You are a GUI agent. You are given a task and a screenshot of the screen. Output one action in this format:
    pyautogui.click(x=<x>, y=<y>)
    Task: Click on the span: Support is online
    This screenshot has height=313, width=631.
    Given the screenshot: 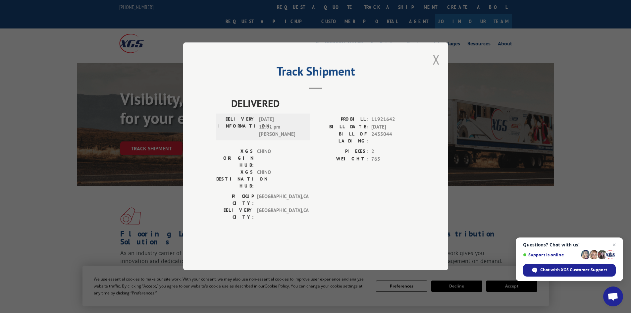 What is the action you would take?
    pyautogui.click(x=551, y=255)
    